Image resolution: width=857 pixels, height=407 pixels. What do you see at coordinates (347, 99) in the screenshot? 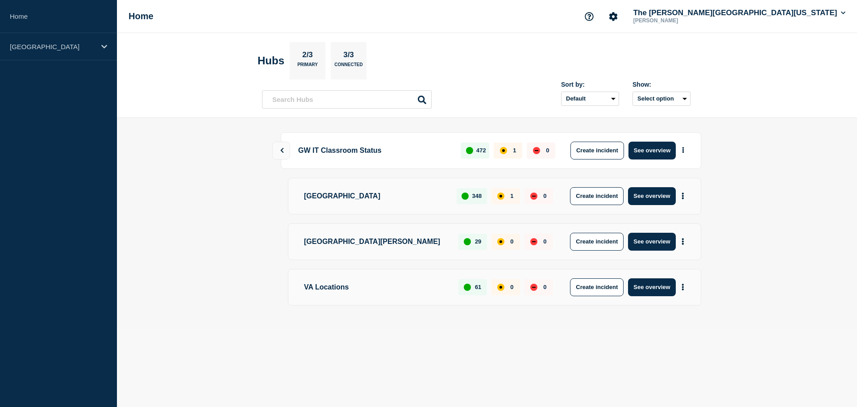
I see `input: Search Hubs` at bounding box center [347, 99].